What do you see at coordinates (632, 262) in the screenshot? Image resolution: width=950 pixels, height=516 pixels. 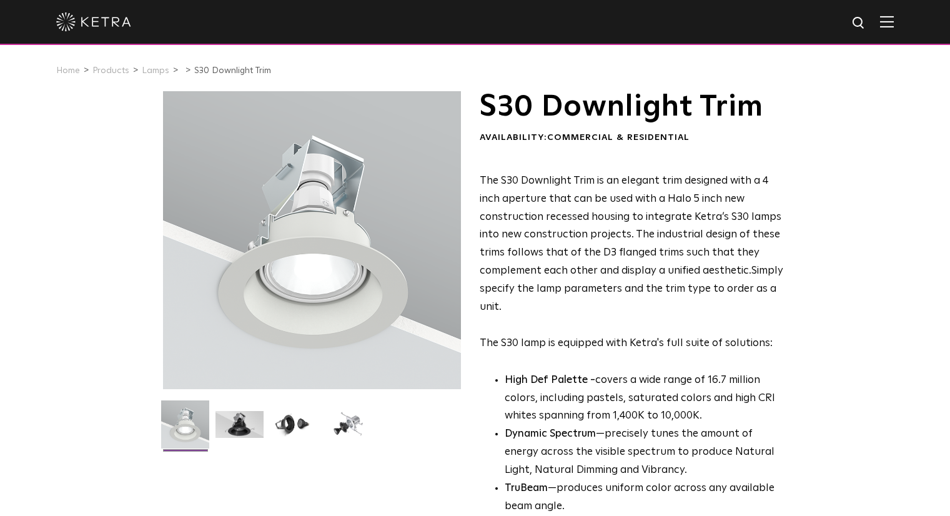 I see `p: The S30 lamp is equipped with Ketra's full suite of solutions:` at bounding box center [632, 262].